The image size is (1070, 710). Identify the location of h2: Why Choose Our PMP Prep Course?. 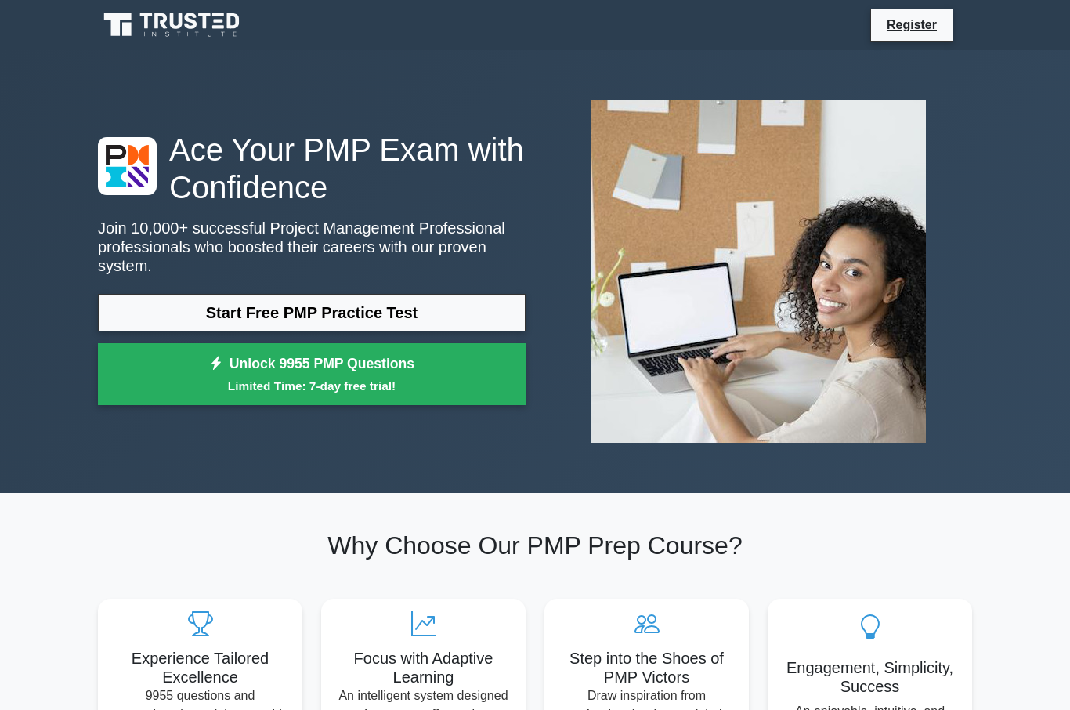
(535, 545).